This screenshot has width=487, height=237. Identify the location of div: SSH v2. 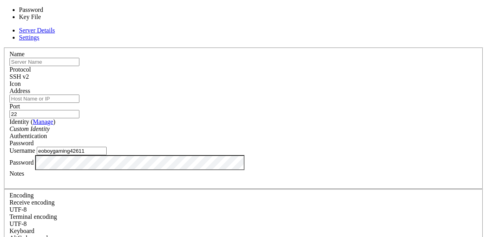
(243, 77).